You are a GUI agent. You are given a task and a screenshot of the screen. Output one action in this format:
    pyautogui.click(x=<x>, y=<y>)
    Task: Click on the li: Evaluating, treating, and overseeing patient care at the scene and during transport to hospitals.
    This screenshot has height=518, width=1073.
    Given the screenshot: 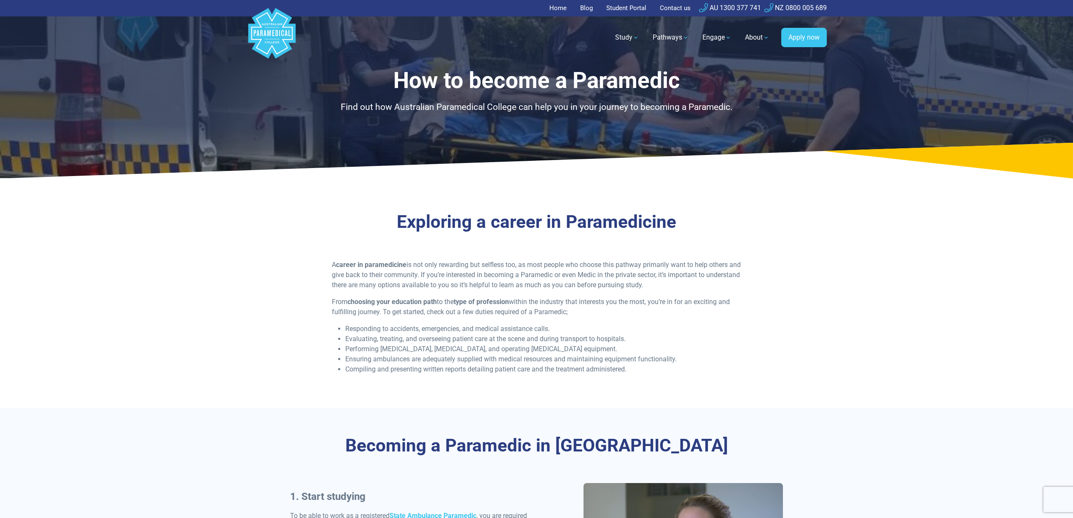 What is the action you would take?
    pyautogui.click(x=543, y=339)
    